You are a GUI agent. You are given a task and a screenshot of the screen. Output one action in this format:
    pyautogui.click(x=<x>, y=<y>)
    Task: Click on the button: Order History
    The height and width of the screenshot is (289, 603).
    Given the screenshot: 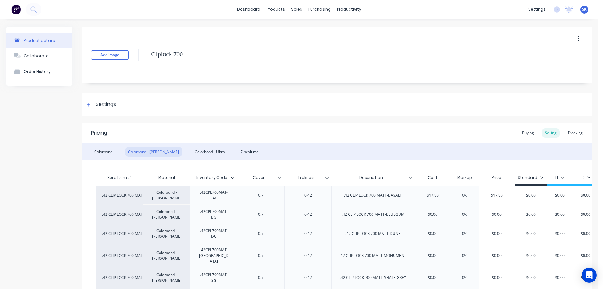 What is the action you would take?
    pyautogui.click(x=39, y=71)
    